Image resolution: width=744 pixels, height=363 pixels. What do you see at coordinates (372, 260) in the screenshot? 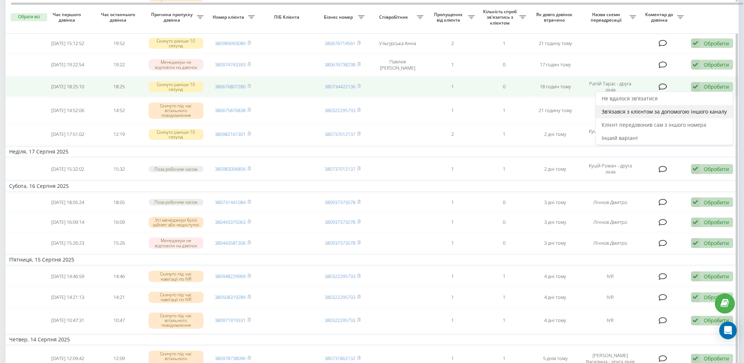
I see `td: П’ятниця, 15 Серпня 2025` at bounding box center [372, 260].